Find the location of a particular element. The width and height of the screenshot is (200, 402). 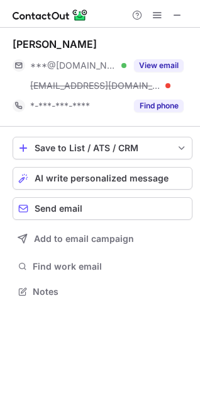

button: Send email is located at coordinates (103, 209).